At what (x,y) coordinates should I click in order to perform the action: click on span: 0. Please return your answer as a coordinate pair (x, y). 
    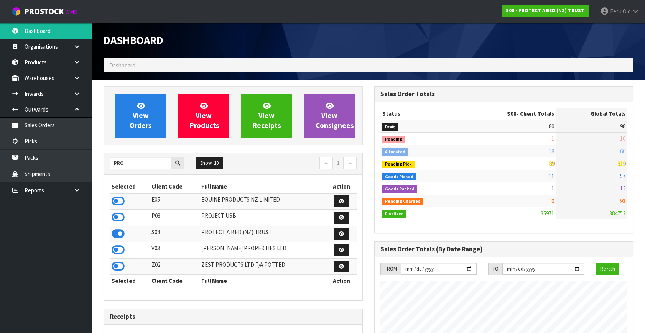
    Looking at the image, I should click on (552, 201).